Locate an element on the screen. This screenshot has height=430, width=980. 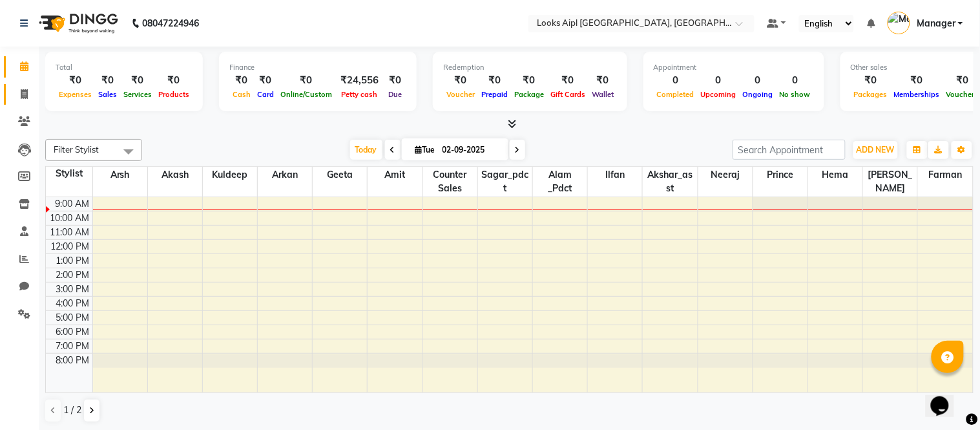
div: Redemption is located at coordinates (530, 67).